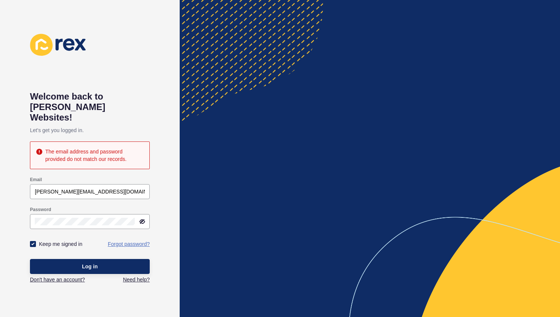 The width and height of the screenshot is (560, 317). I want to click on label: Password, so click(40, 210).